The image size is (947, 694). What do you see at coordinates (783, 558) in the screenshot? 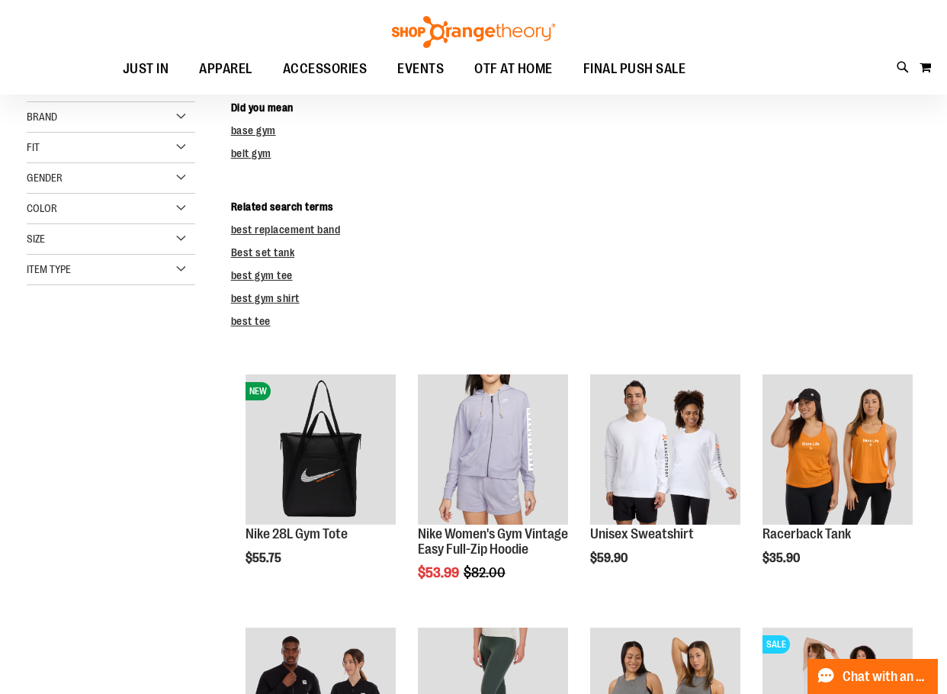
I see `span: $35.90` at bounding box center [783, 558].